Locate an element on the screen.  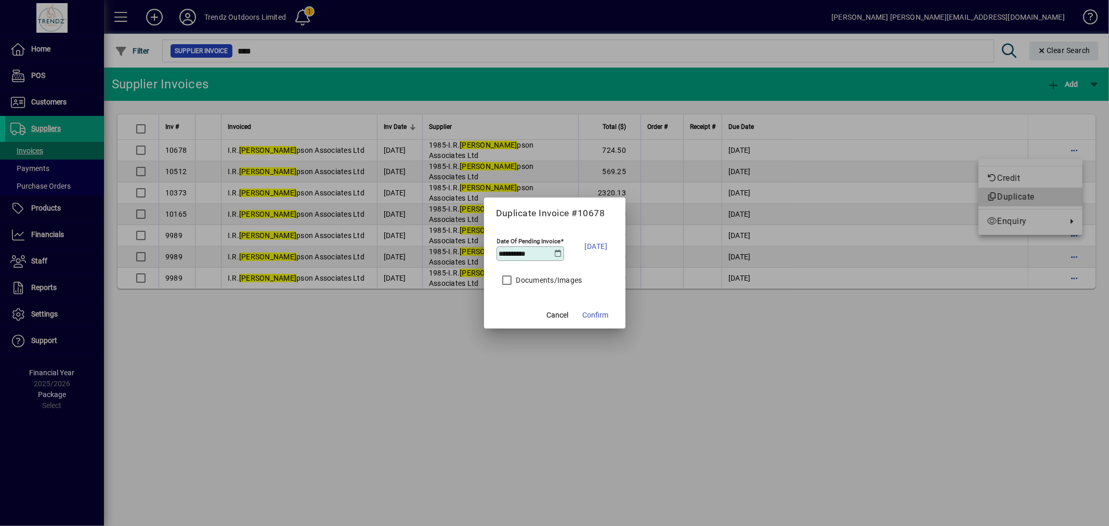
button: Cancel is located at coordinates (558, 315).